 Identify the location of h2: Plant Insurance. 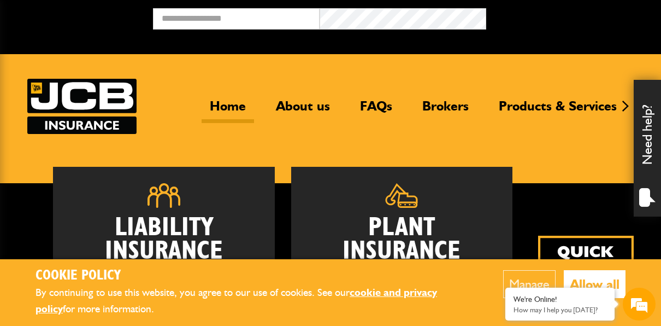
(402, 239).